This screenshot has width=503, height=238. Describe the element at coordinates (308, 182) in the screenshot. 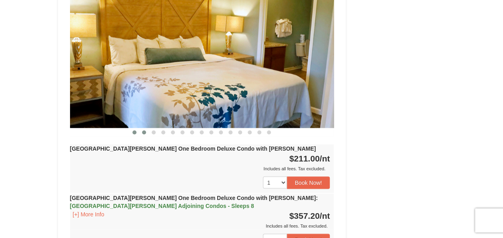

I see `button: Book Now!` at that location.